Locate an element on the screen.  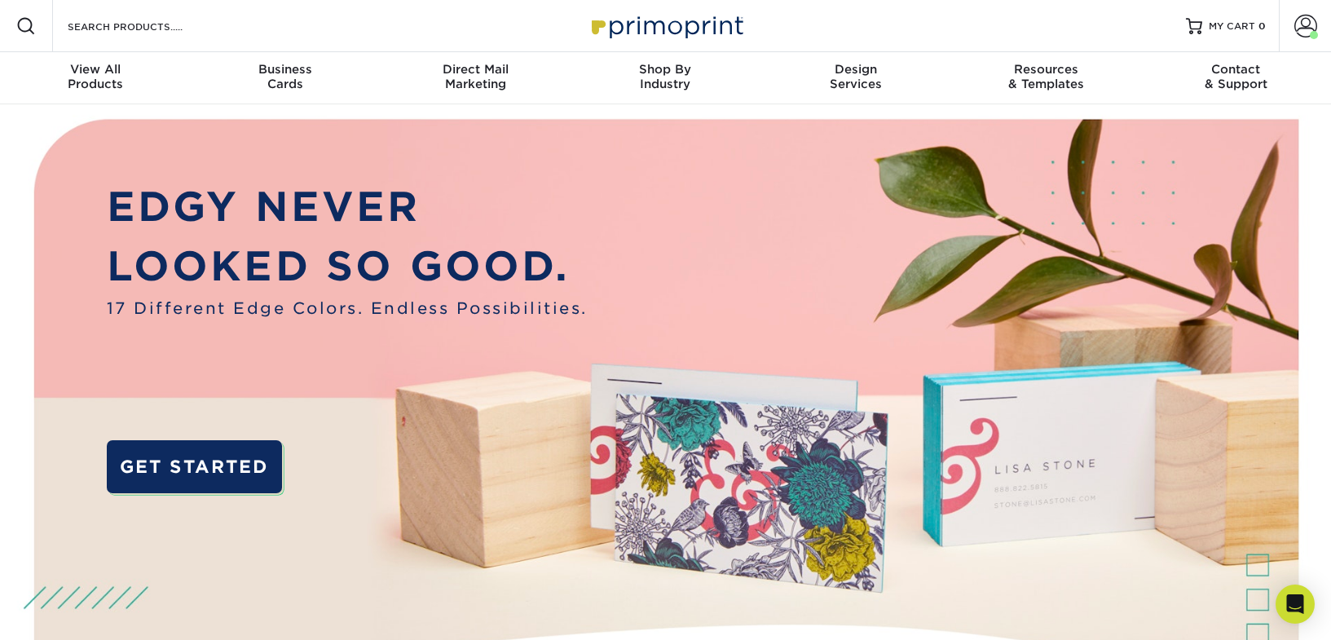
div: Open Intercom Messenger is located at coordinates (1295, 604).